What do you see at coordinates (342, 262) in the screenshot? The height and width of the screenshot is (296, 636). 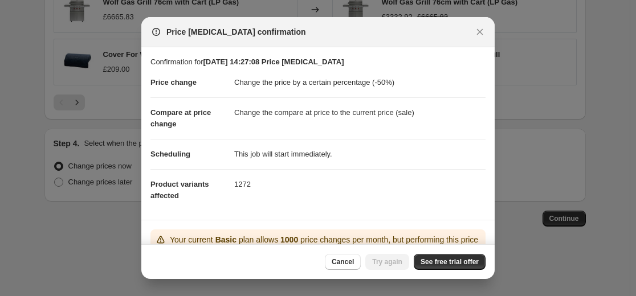 I see `button: Cancel` at bounding box center [342, 262].